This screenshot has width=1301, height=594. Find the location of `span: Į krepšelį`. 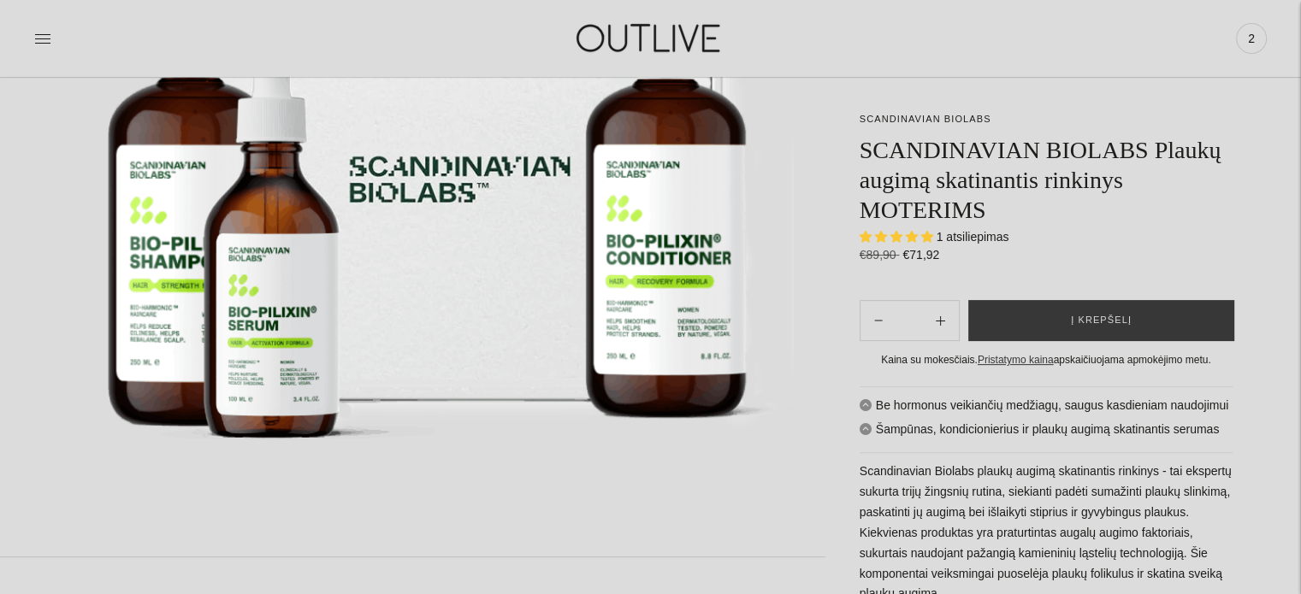

span: Į krepšelį is located at coordinates (1101, 321).